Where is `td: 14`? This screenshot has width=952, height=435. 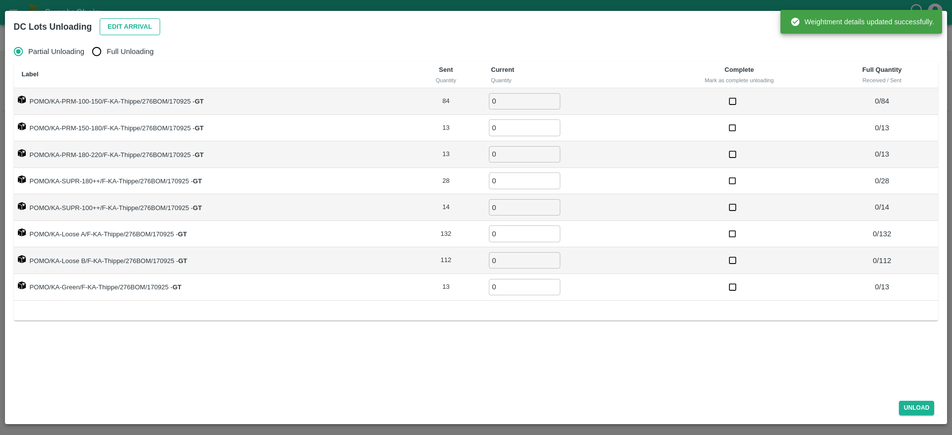 td: 14 is located at coordinates (446, 208).